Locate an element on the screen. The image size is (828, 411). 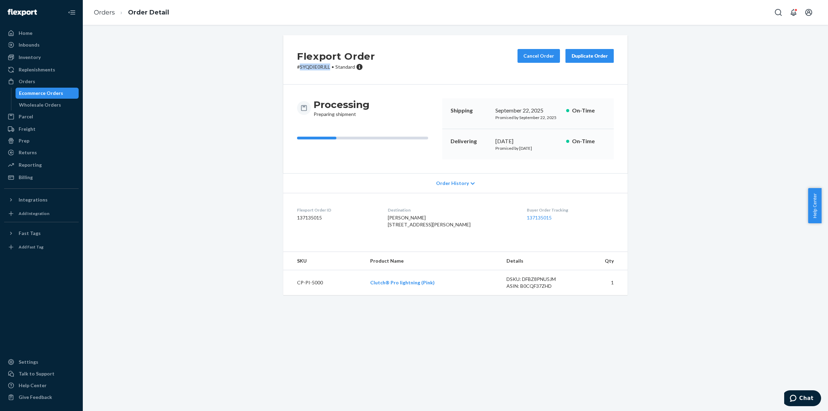
span: Standard is located at coordinates (345, 67).